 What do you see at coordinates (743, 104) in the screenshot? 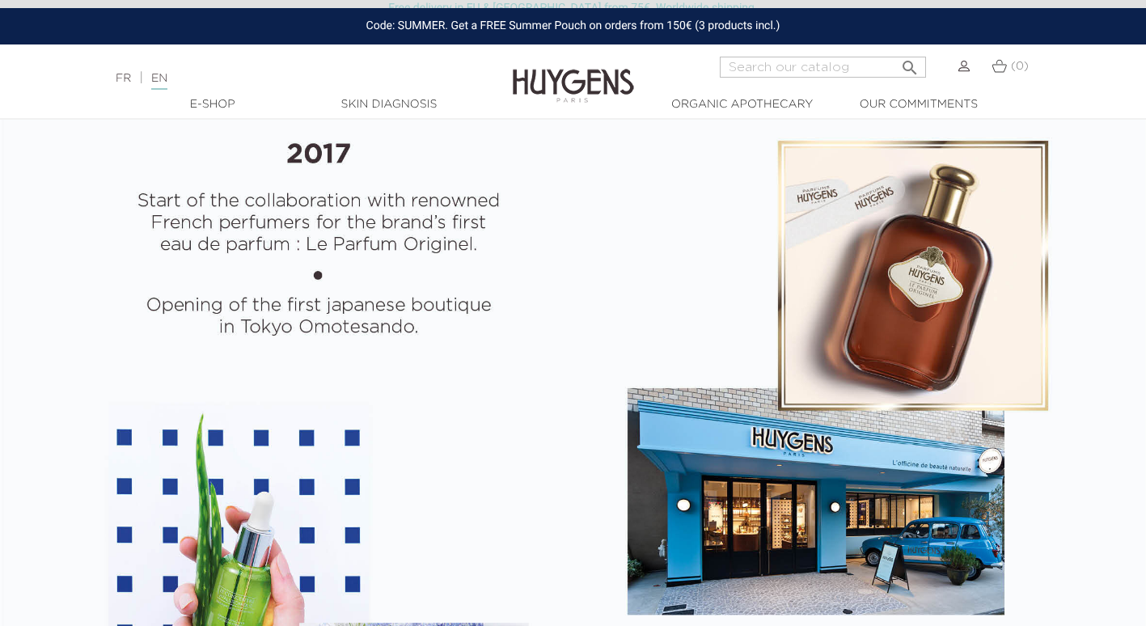
I see `a: Organic Apothecary` at bounding box center [743, 104].